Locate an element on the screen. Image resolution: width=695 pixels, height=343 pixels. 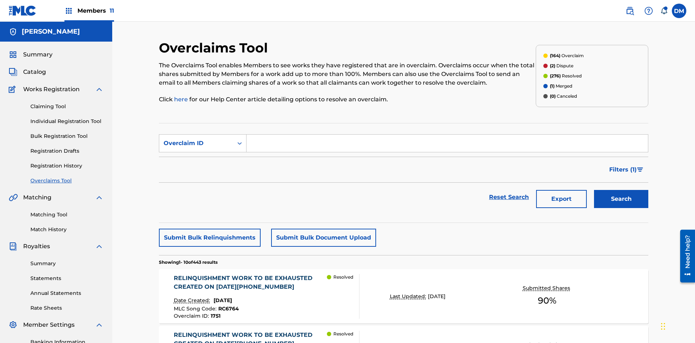
span: 11 is located at coordinates (112, 11).